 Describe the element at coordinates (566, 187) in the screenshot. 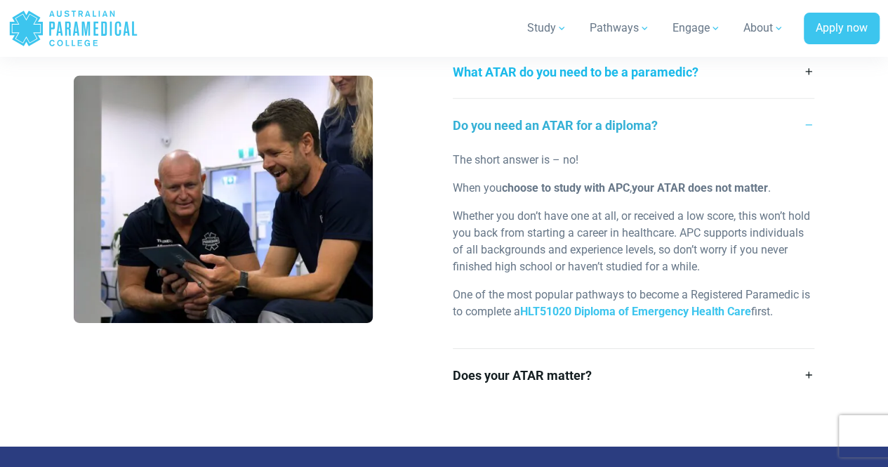

I see `strong: choose to study with APC` at that location.